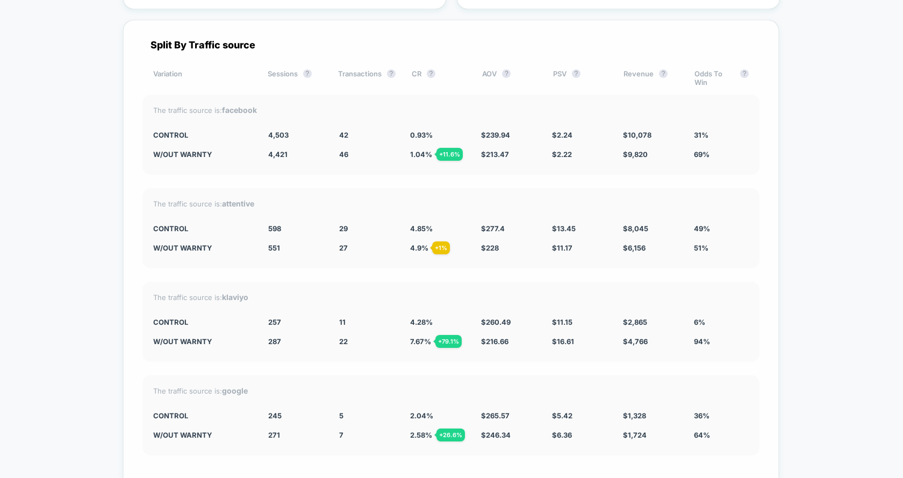 The image size is (903, 478). Describe the element at coordinates (343, 154) in the screenshot. I see `span: 46` at that location.